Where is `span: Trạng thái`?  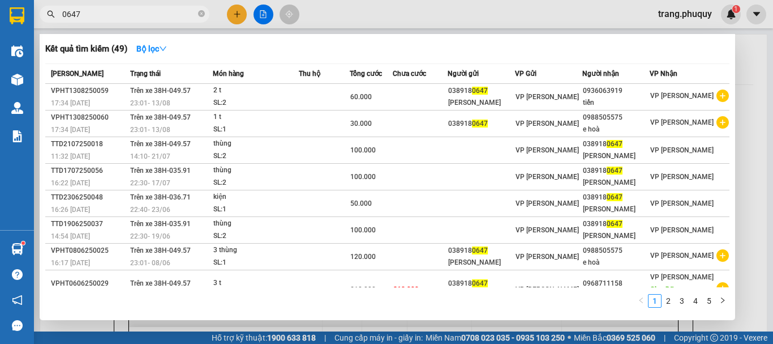 span: Trạng thái is located at coordinates (145, 74).